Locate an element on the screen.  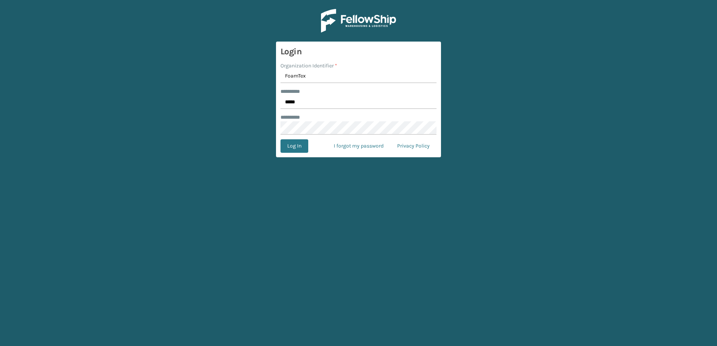
button: Log In is located at coordinates (294, 146).